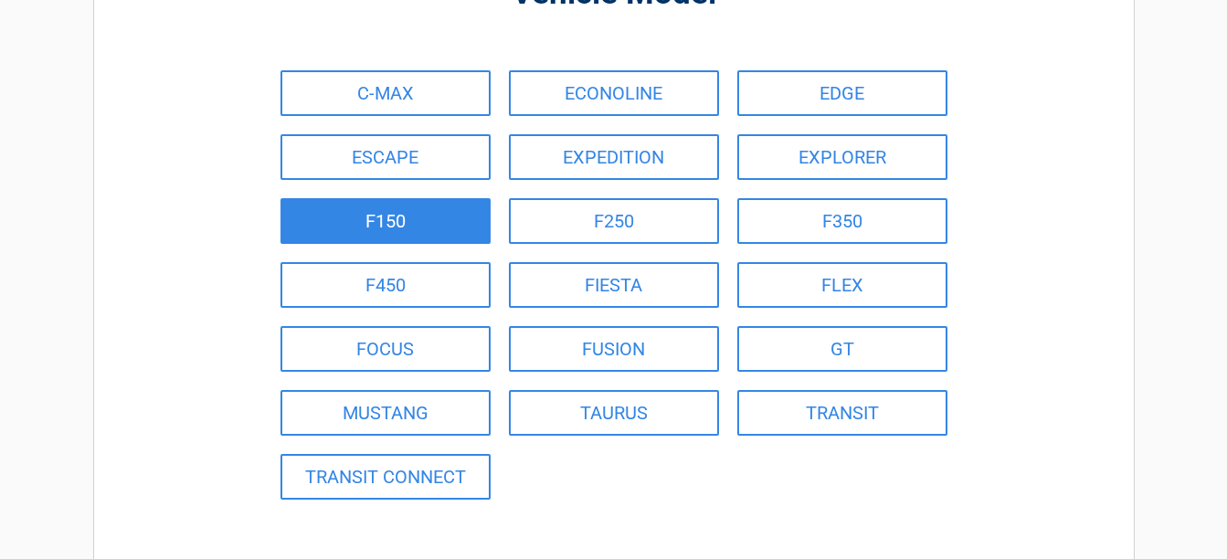 This screenshot has width=1227, height=559. Describe the element at coordinates (386, 93) in the screenshot. I see `a: C-MAX` at that location.